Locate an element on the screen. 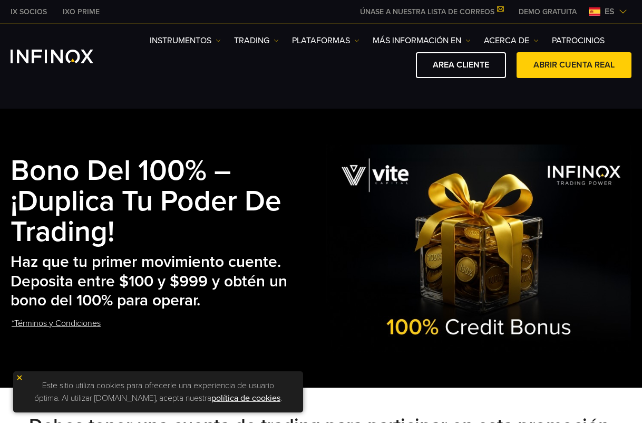 This screenshot has height=423, width=642. a: TRADING is located at coordinates (256, 41).